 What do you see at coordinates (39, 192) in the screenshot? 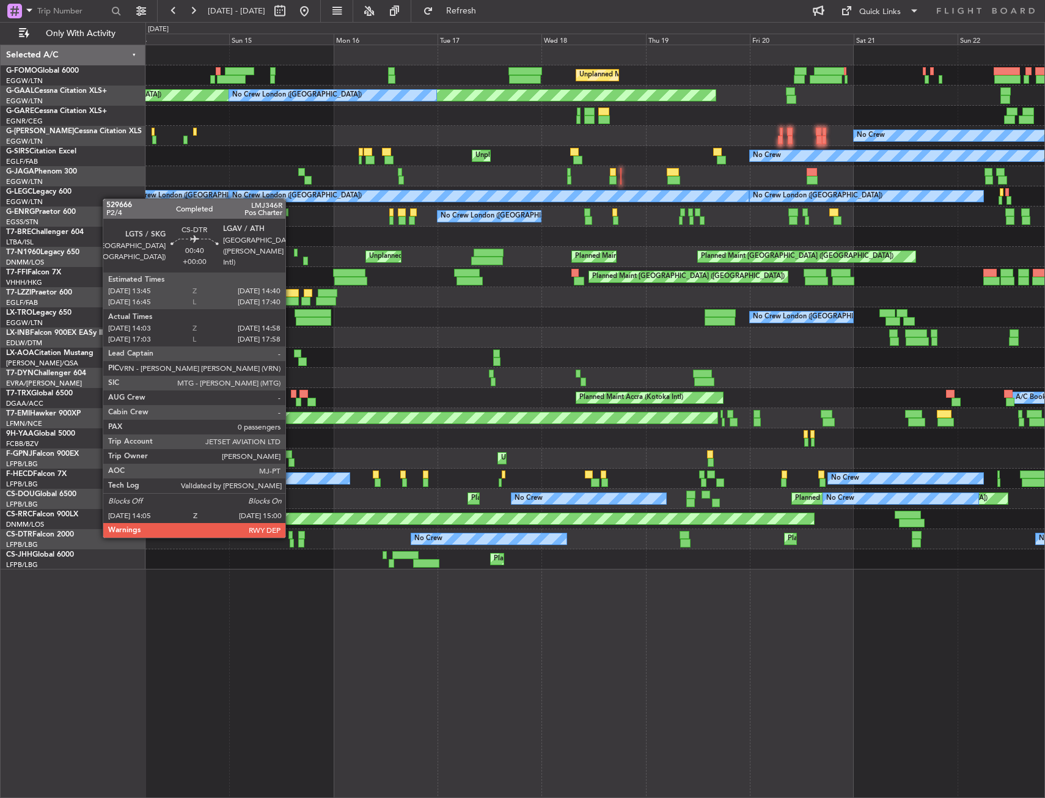
I see `a: G-LEGCLegacy 600` at bounding box center [39, 192].